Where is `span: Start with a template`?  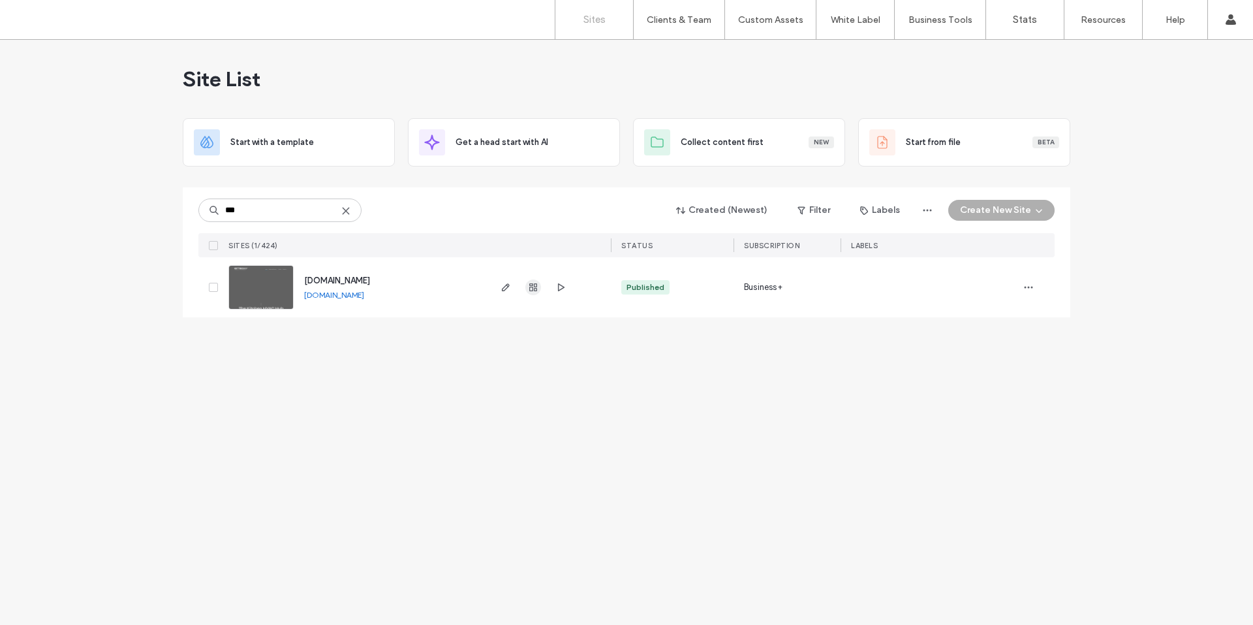
span: Start with a template is located at coordinates (272, 142).